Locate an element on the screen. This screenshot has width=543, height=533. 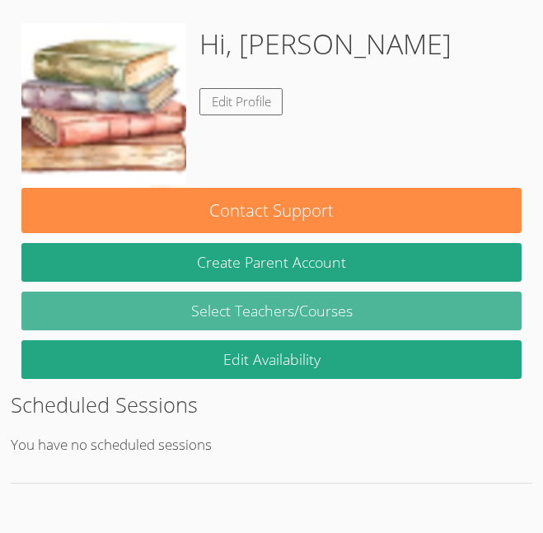
p: You have no scheduled sessions is located at coordinates (271, 445).